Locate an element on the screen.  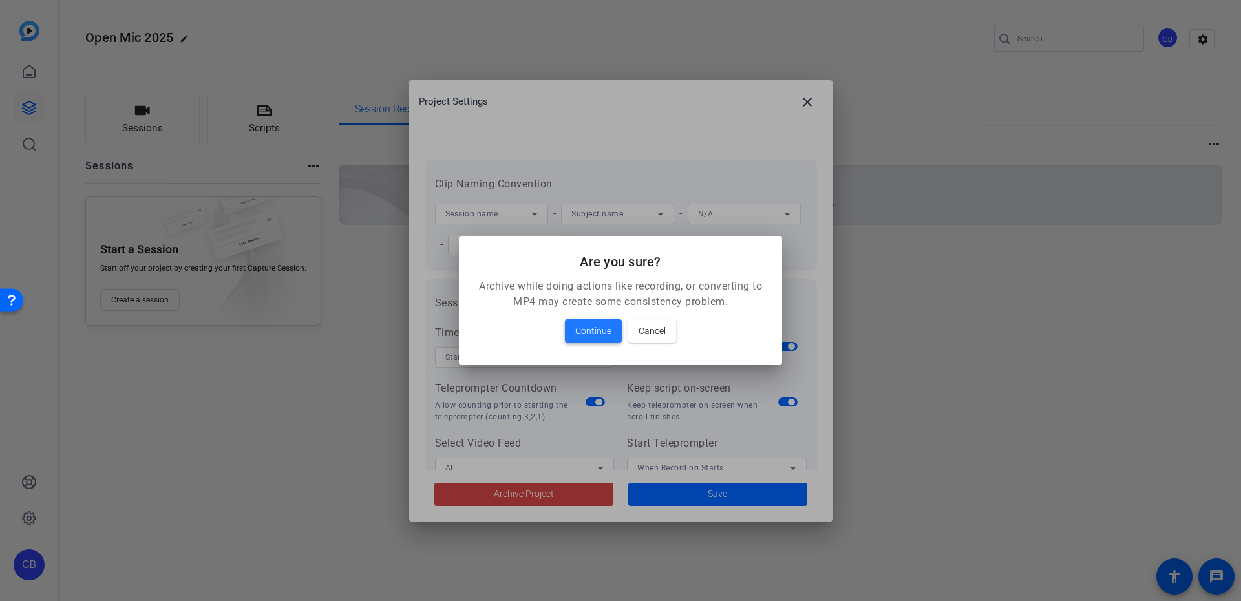
span: Continue is located at coordinates (593, 331).